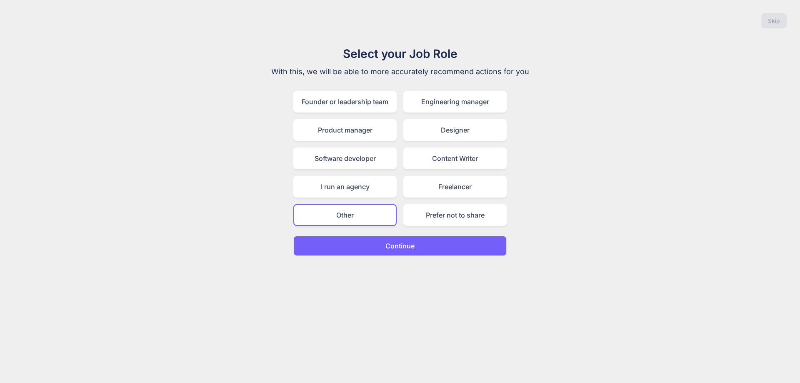 Image resolution: width=800 pixels, height=383 pixels. What do you see at coordinates (455, 215) in the screenshot?
I see `div: Prefer not to share` at bounding box center [455, 215].